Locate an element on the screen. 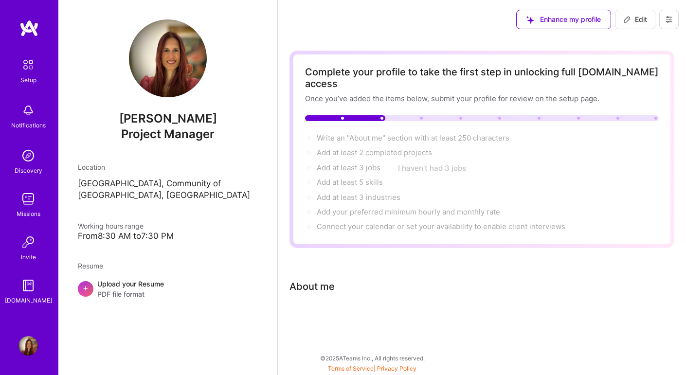 The height and width of the screenshot is (375, 686). button: I haven't had 3 jobs is located at coordinates (432, 168).